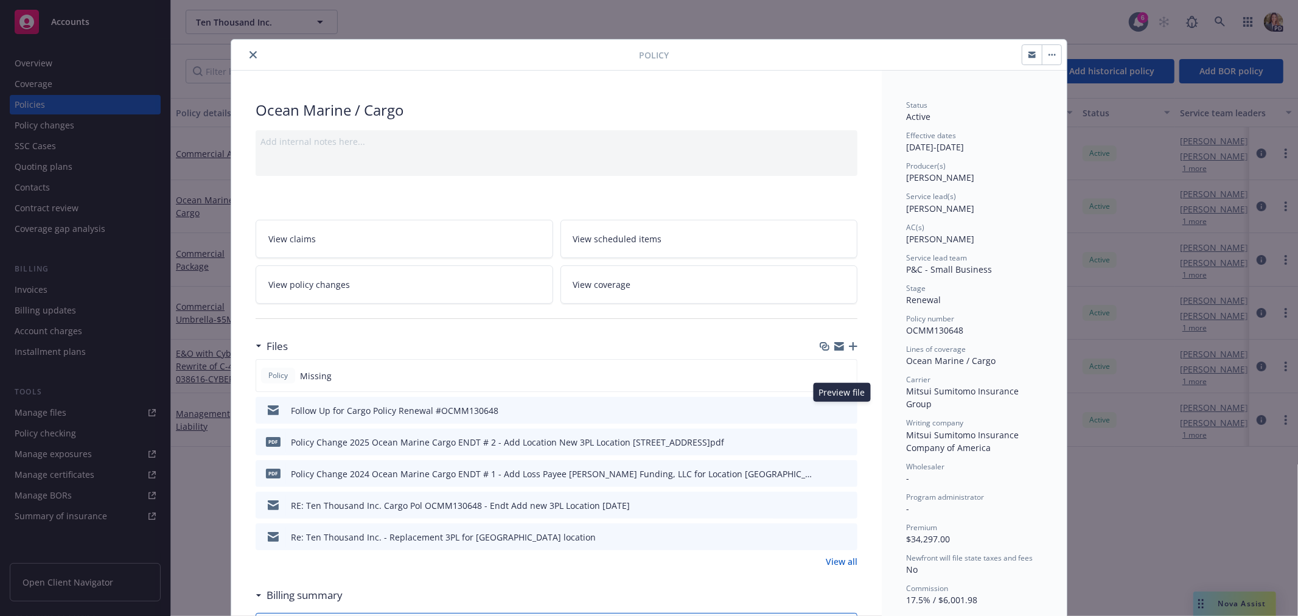 This screenshot has width=1298, height=616. I want to click on span: Mitsui Sumitomo Insurance Company of America, so click(964, 441).